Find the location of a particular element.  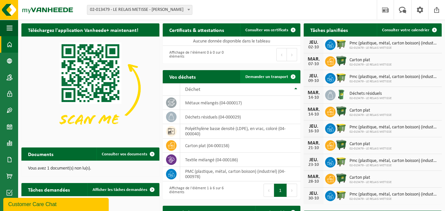

div: 23-10 is located at coordinates (314, 165).